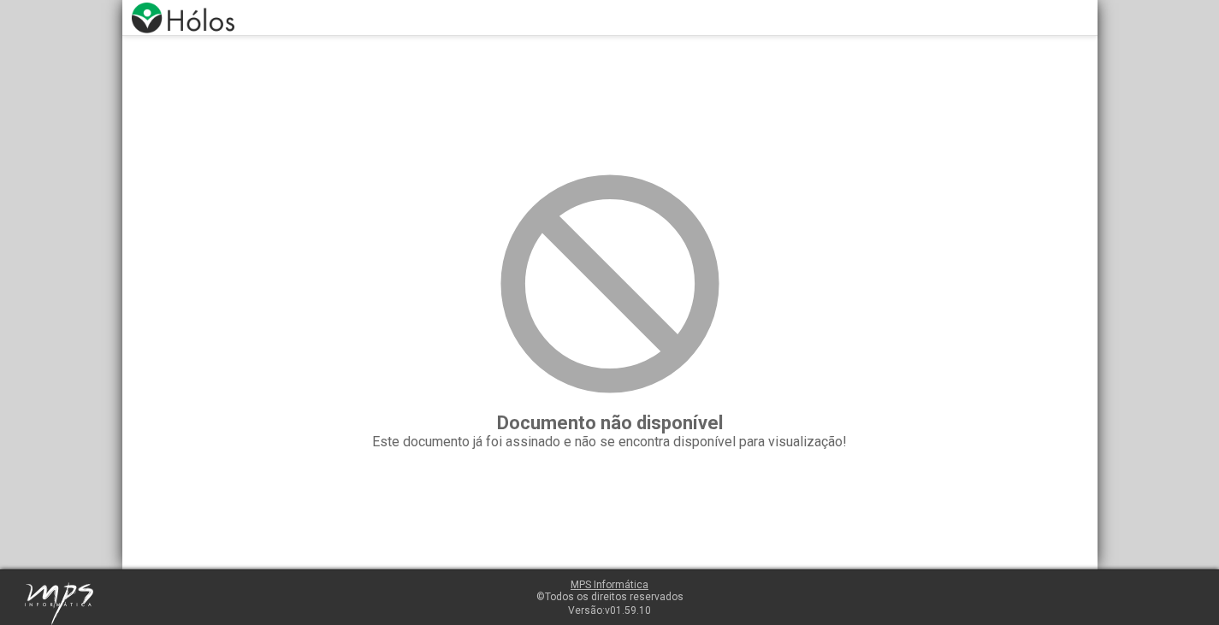 The image size is (1219, 625). Describe the element at coordinates (610, 597) in the screenshot. I see `span: ©Todos os direitos reservados` at that location.